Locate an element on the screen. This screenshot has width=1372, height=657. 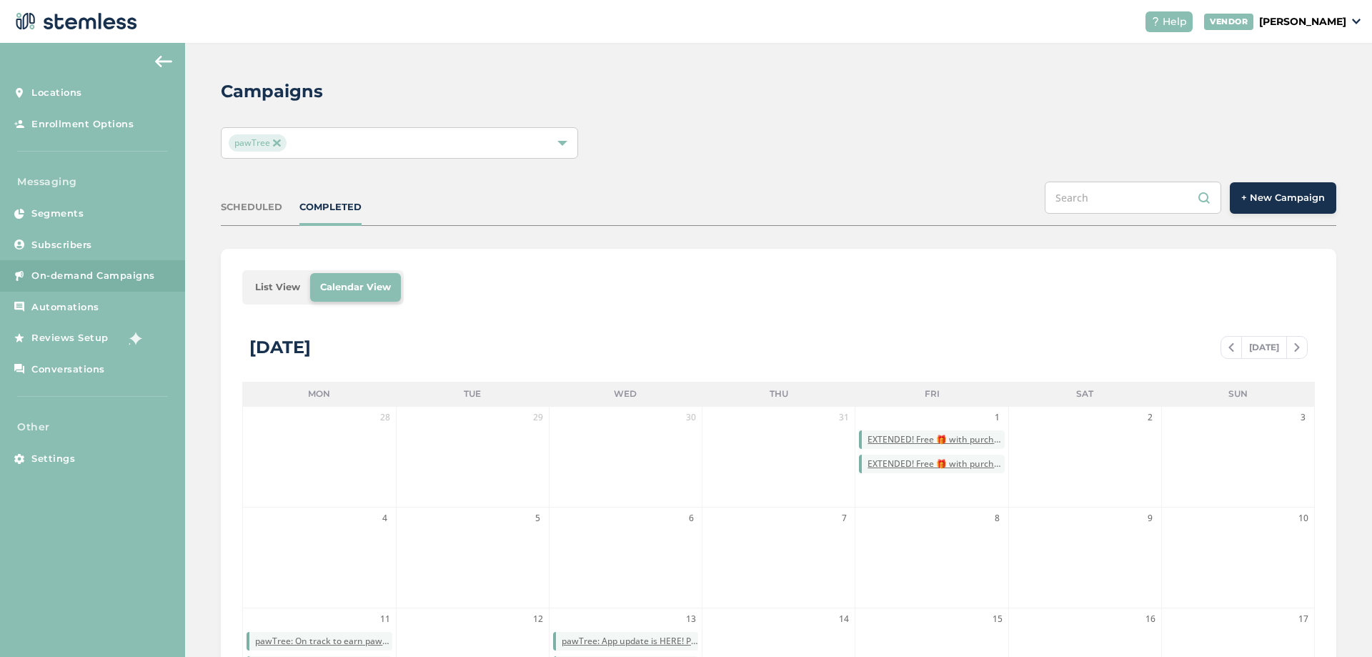
span: 4 is located at coordinates (385, 518).